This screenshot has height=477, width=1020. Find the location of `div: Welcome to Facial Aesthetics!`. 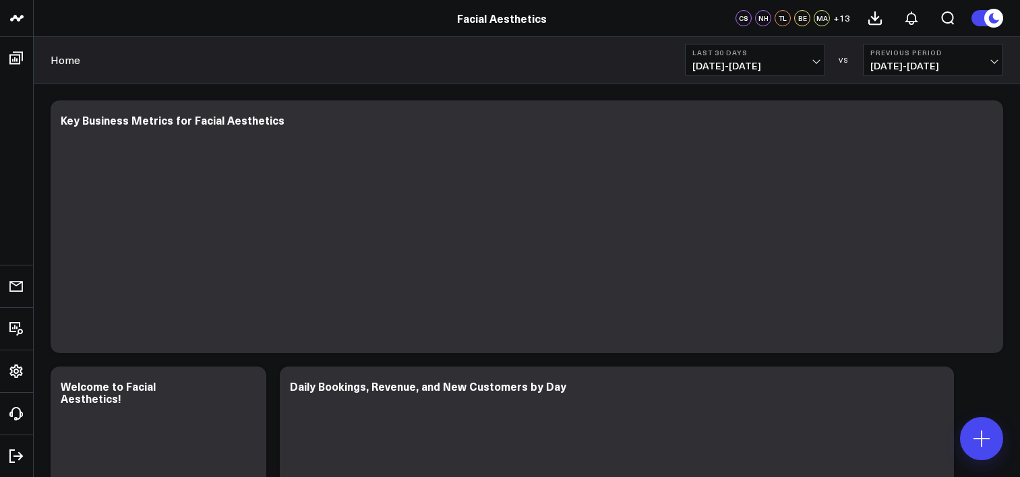

div: Welcome to Facial Aesthetics! is located at coordinates (108, 392).